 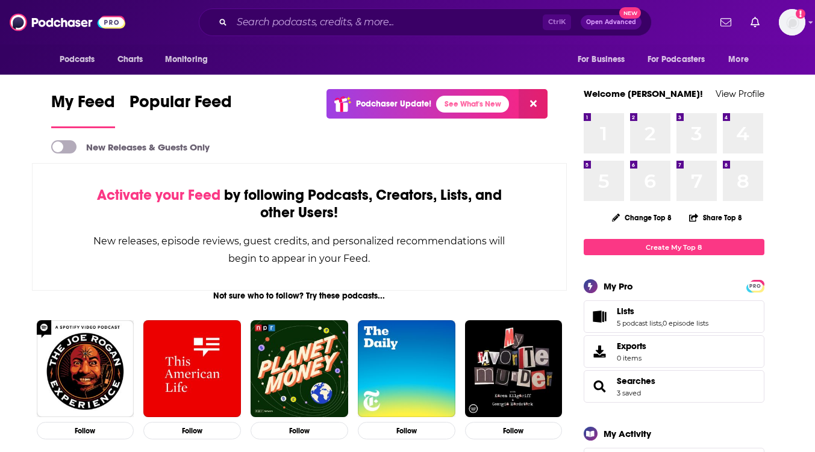 What do you see at coordinates (67, 22) in the screenshot?
I see `img: Podchaser - Follow, Share and Rate Podcasts` at bounding box center [67, 22].